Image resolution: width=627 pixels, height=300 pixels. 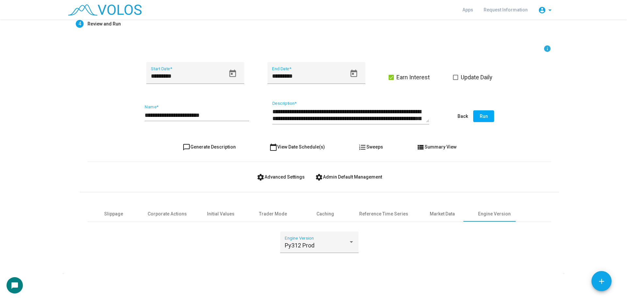 I want to click on button: Run, so click(x=484, y=116).